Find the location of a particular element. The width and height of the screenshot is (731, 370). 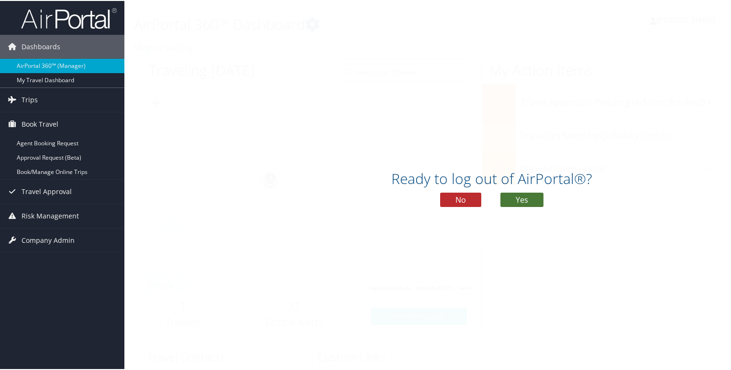

span: Book Travel is located at coordinates (40, 123).